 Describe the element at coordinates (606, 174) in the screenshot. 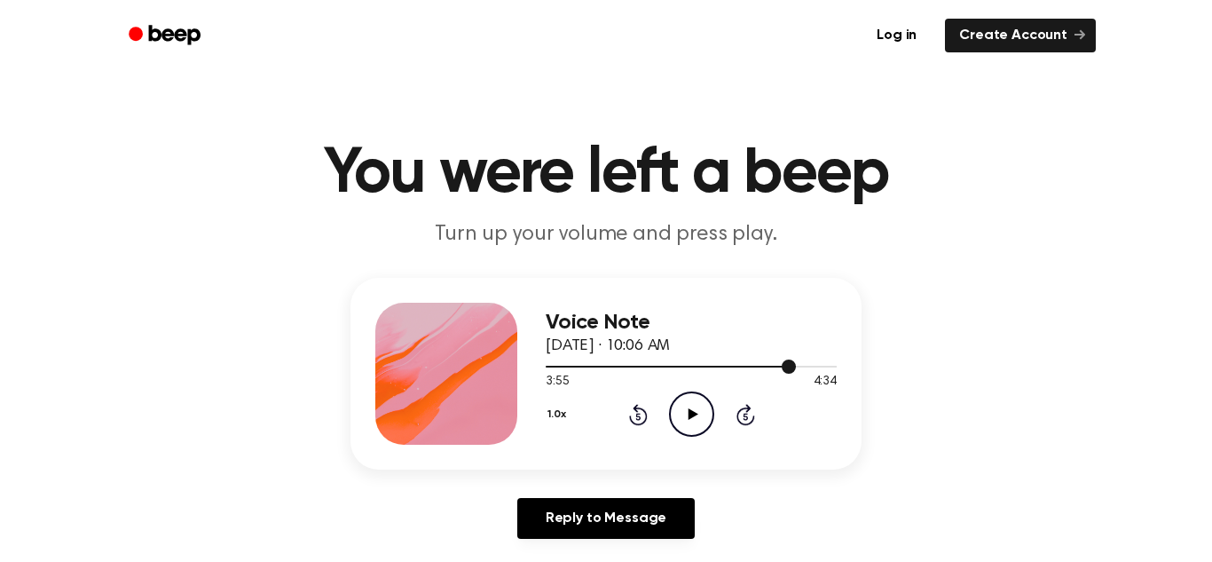

I see `h1: You were left a beep` at that location.